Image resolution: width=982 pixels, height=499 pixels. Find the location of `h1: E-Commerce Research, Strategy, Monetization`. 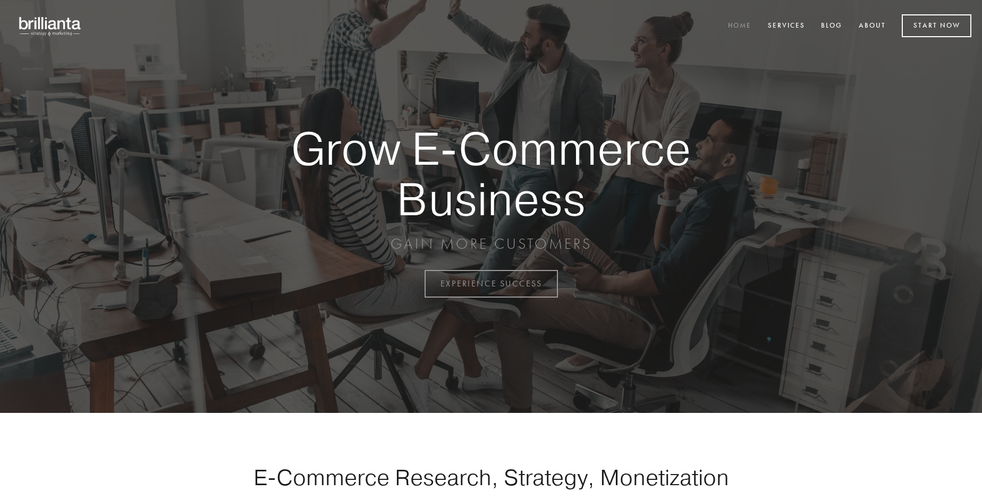

h1: E-Commerce Research, Strategy, Monetization is located at coordinates (491, 477).